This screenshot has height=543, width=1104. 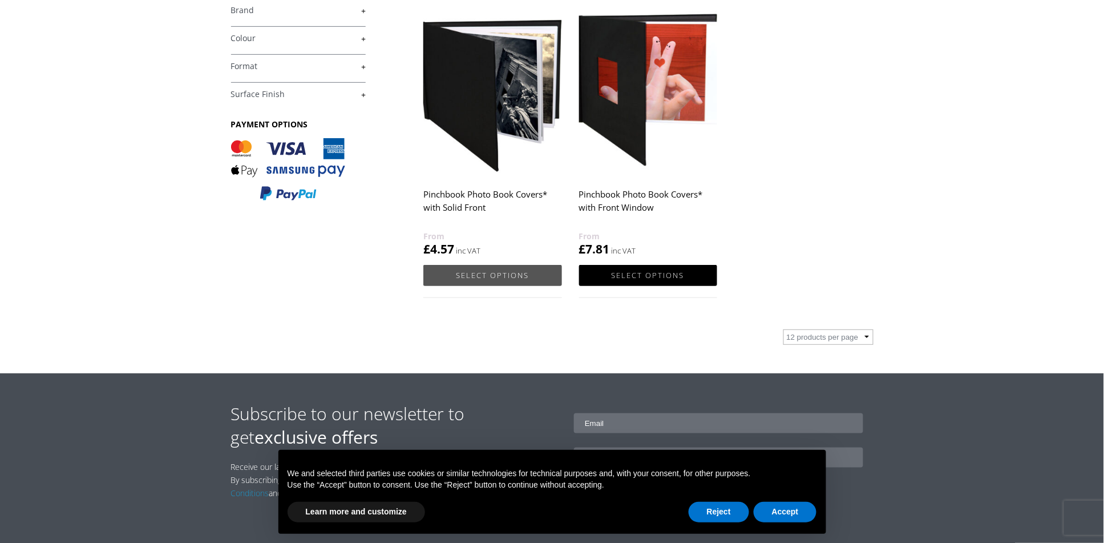 What do you see at coordinates (648, 207) in the screenshot?
I see `h2: Pinchbook Photo Book Covers* with Front Window` at bounding box center [648, 207].